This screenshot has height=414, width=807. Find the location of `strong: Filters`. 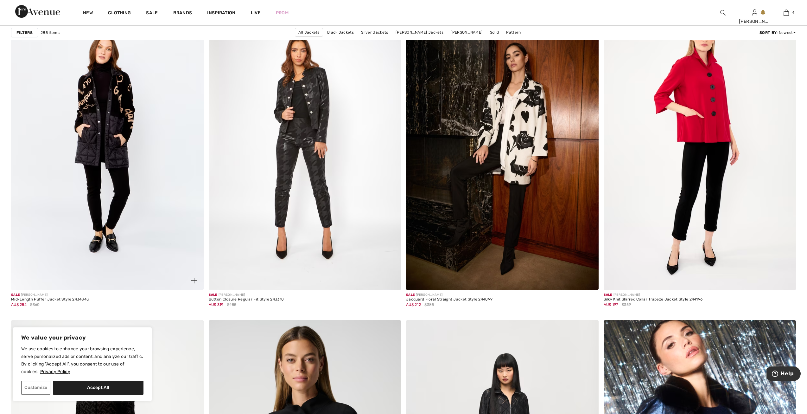

strong: Filters is located at coordinates (24, 33).